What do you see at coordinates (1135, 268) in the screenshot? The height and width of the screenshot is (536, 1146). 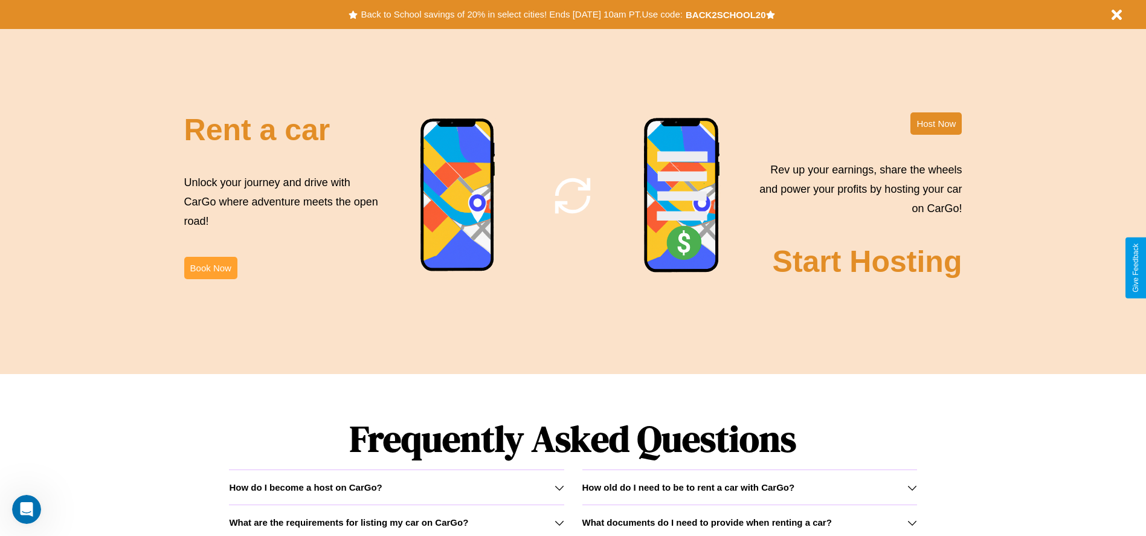 I see `div: Give Feedback` at bounding box center [1135, 268].